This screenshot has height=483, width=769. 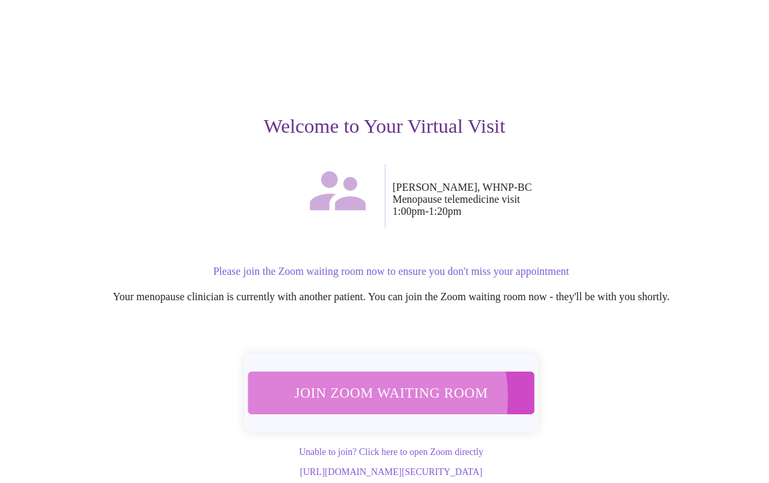 I want to click on span: Join Zoom Waiting Room, so click(x=391, y=393).